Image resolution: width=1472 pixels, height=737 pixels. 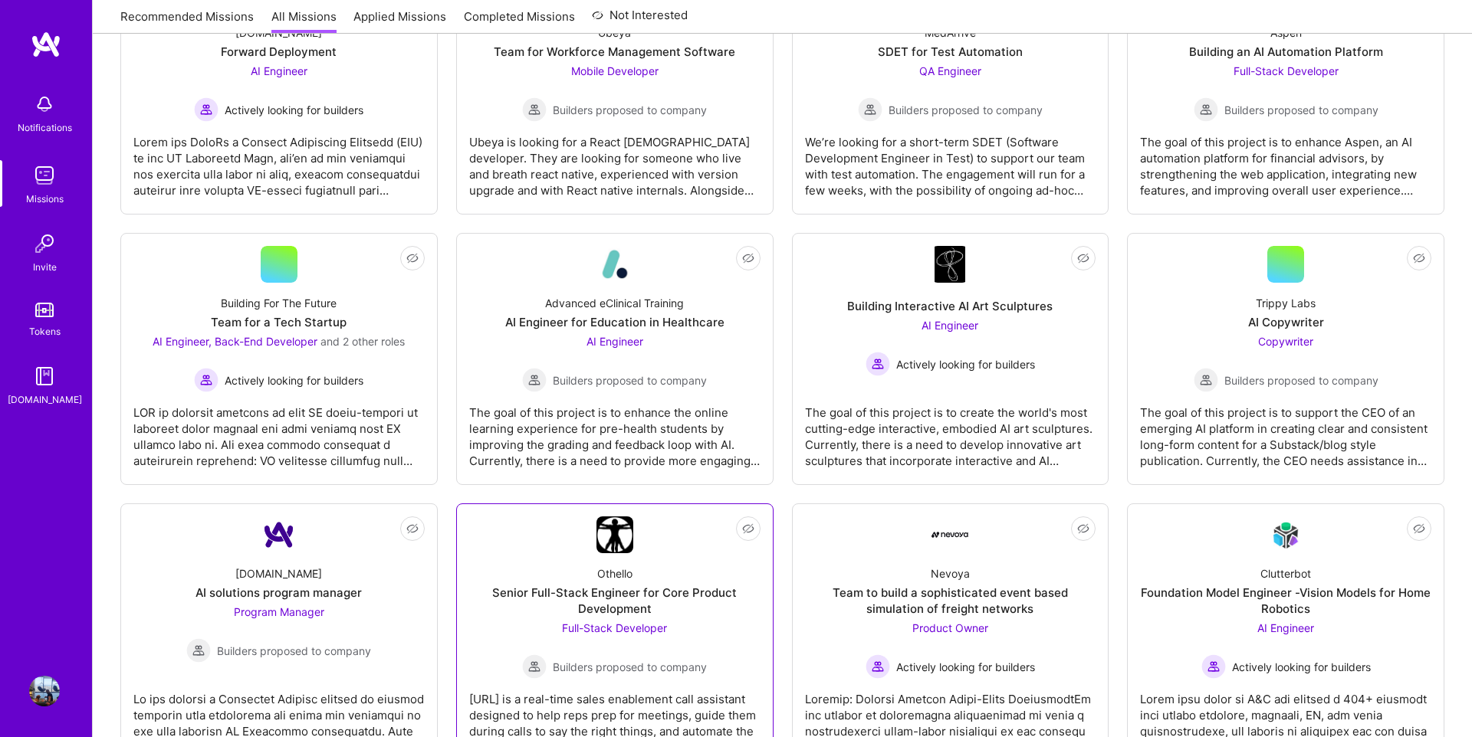 I want to click on a: All Missions, so click(x=304, y=21).